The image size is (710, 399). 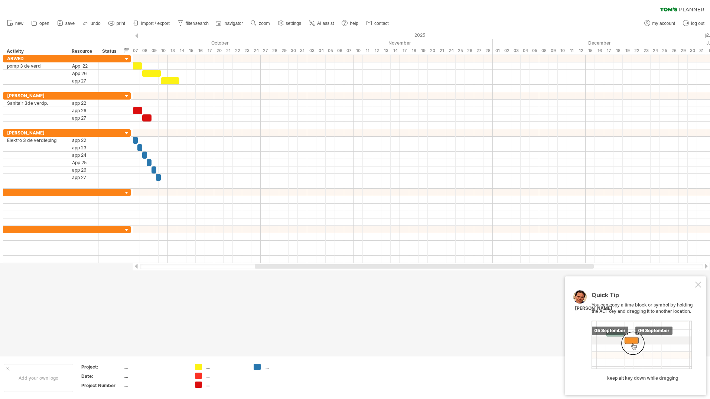 What do you see at coordinates (228, 51) in the screenshot?
I see `div: Tuesday, 21 October 2025` at bounding box center [228, 51].